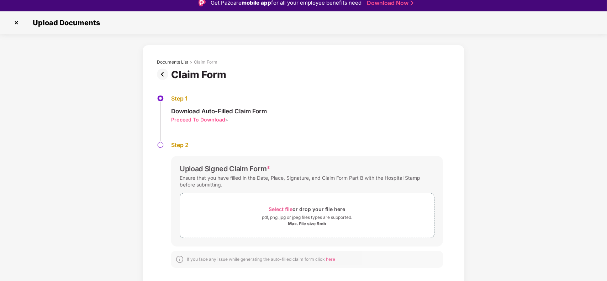 The image size is (607, 281). I want to click on span: Select fileor drop your file herepdf, png, jpg or jpeg files types are supported.Max. File size 5mb, so click(307, 216).